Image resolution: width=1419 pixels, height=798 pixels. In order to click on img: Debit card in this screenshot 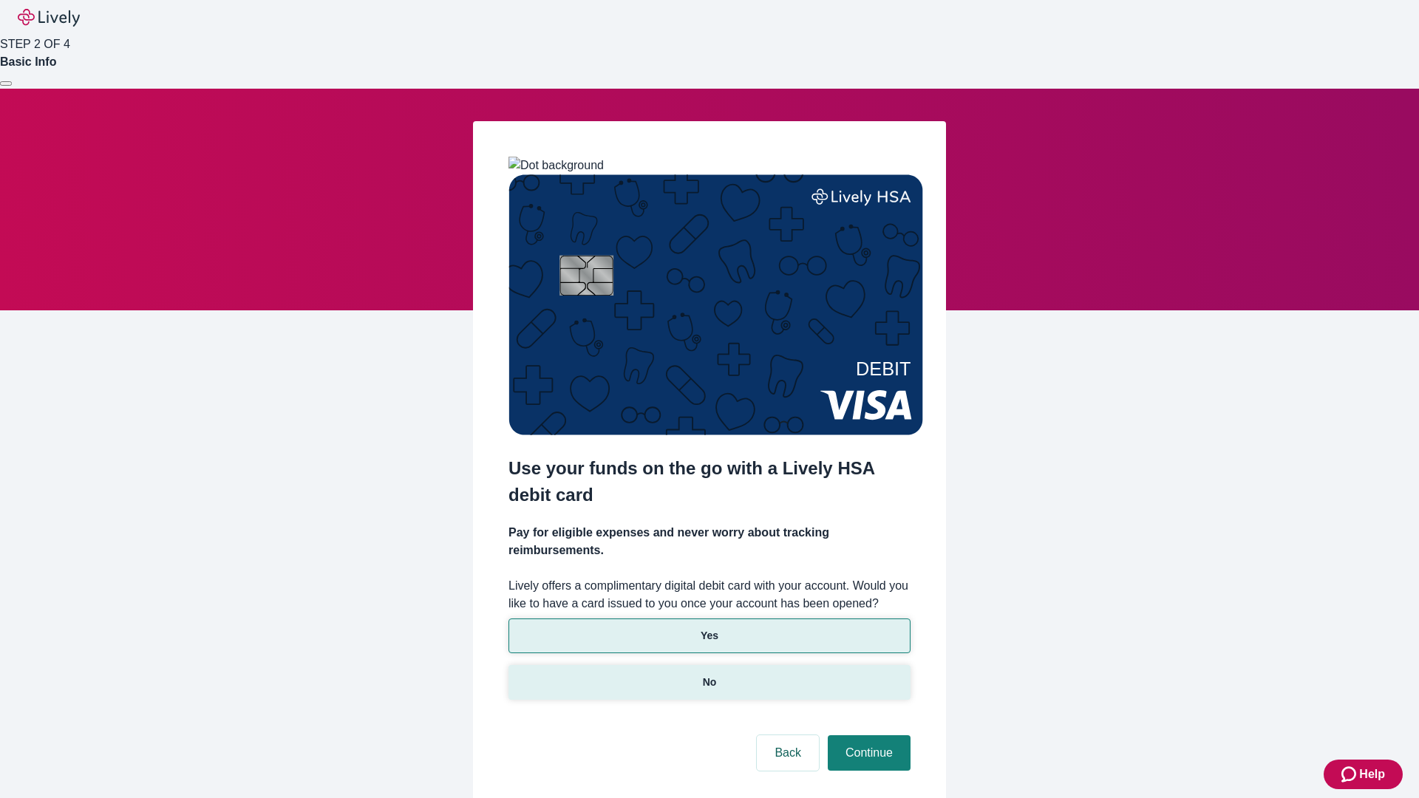, I will do `click(715, 304)`.